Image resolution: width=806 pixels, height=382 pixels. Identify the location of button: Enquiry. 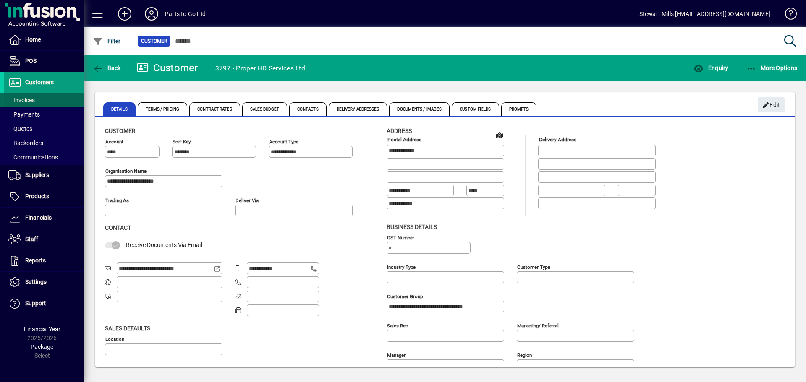
(710, 68).